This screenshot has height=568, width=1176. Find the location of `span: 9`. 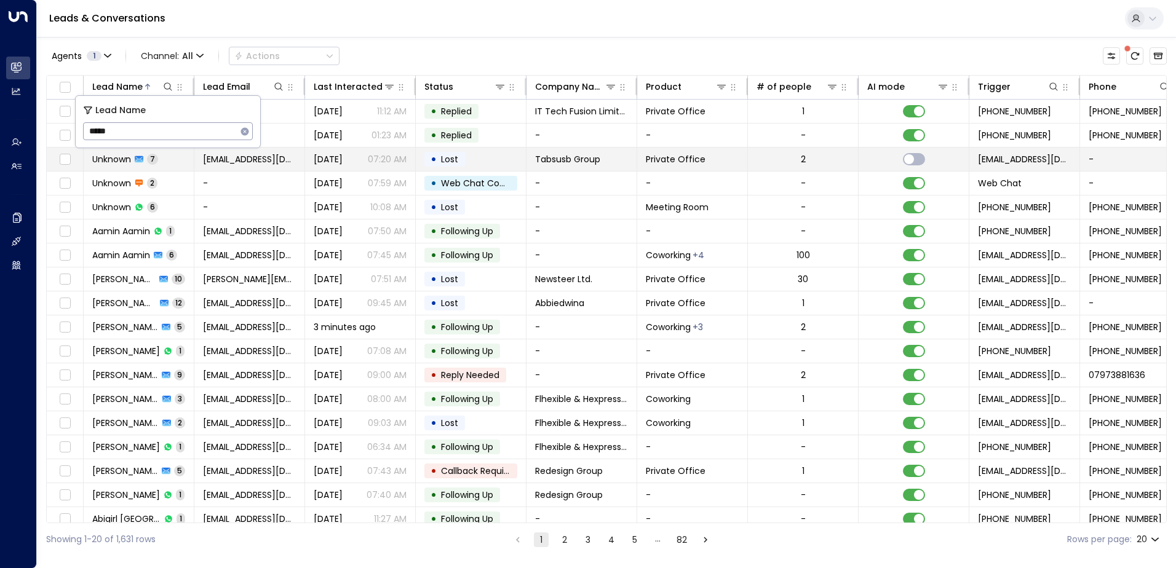

span: 9 is located at coordinates (180, 374).